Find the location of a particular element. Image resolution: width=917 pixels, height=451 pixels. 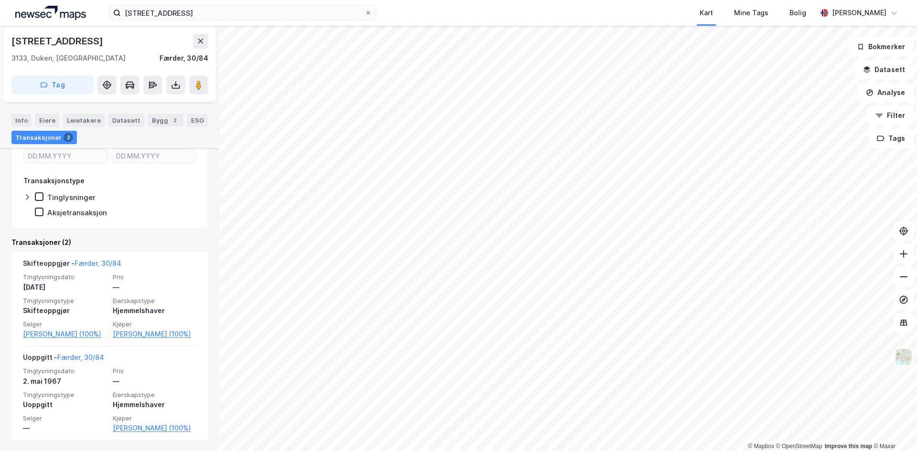

div: Bolig is located at coordinates (798, 13).